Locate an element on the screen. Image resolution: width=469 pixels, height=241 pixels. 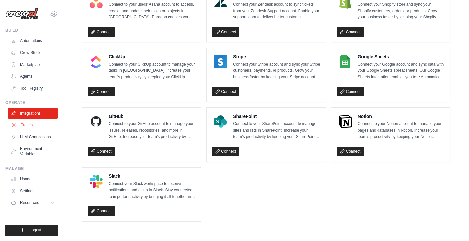
a: Traces is located at coordinates (33, 125).